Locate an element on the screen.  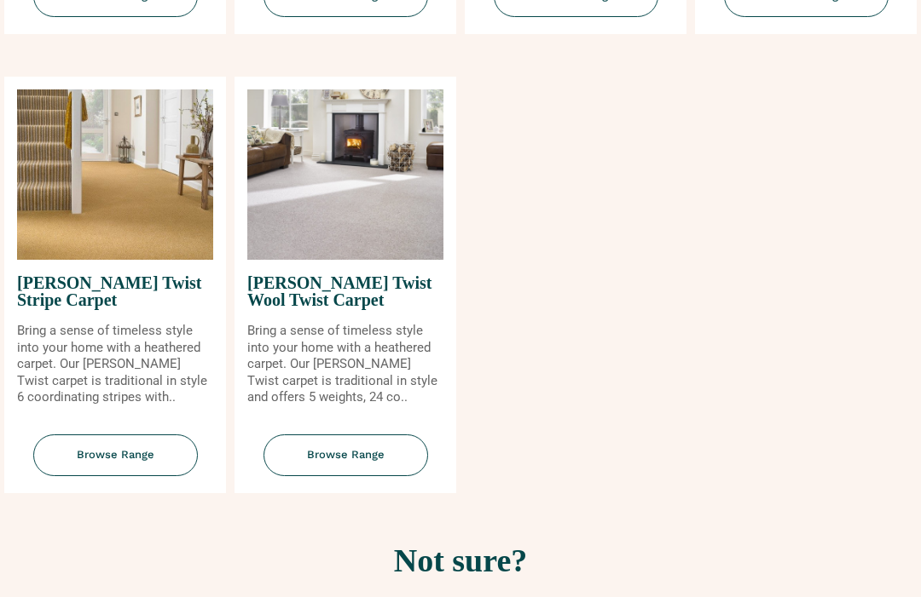
img: Tomkinson Twist Wool Twist Carpet is located at coordinates (345, 175).